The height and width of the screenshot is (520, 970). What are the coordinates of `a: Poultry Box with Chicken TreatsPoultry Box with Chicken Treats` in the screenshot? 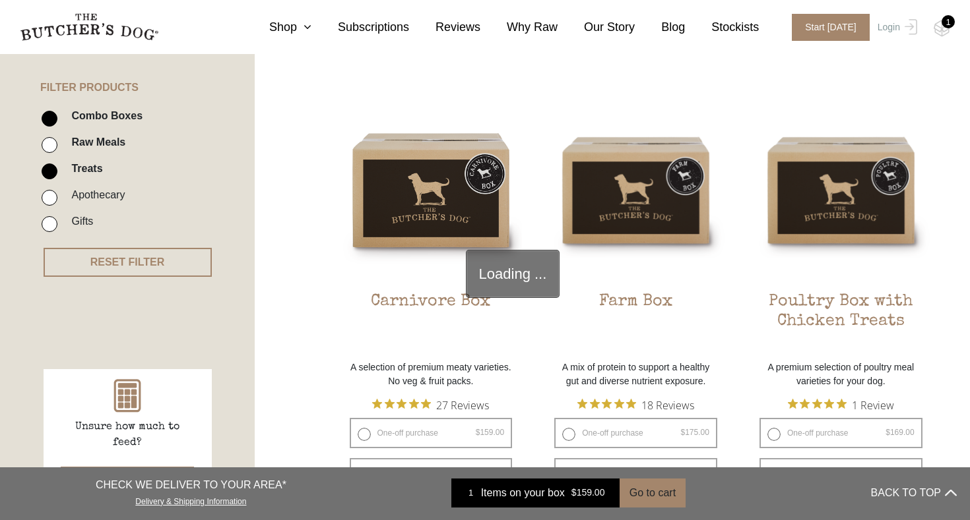 It's located at (840, 226).